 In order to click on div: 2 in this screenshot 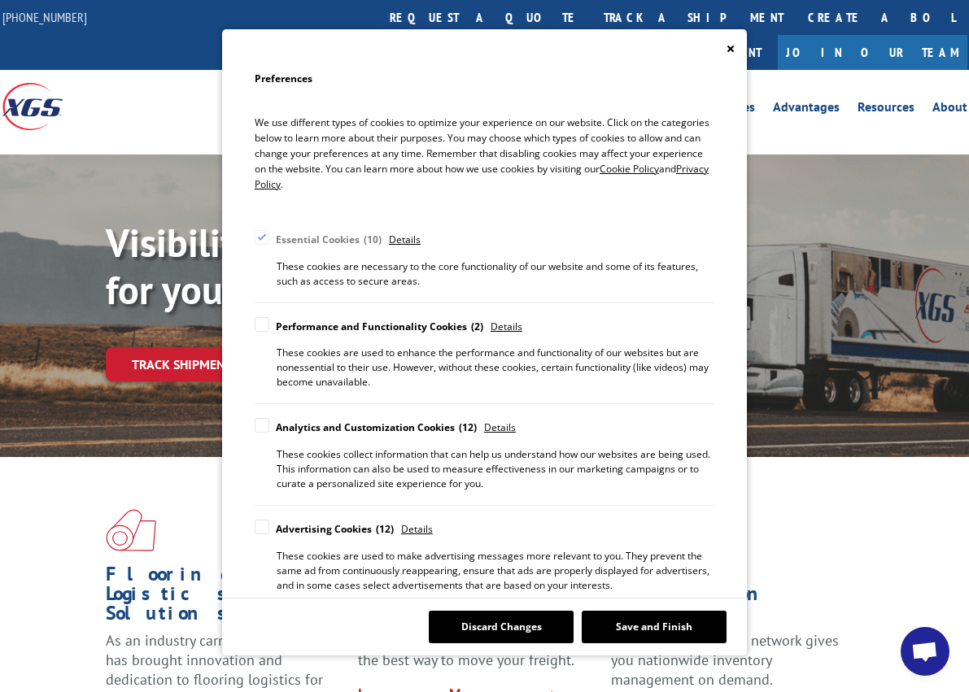, I will do `click(477, 327)`.